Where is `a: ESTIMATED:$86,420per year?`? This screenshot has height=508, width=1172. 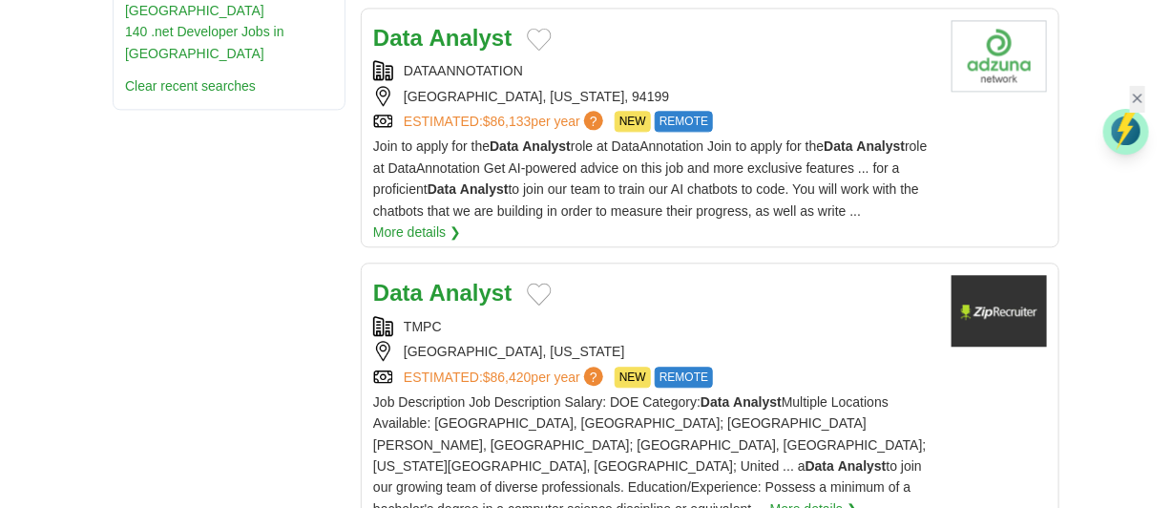
a: ESTIMATED:$86,420per year? is located at coordinates (505, 377).